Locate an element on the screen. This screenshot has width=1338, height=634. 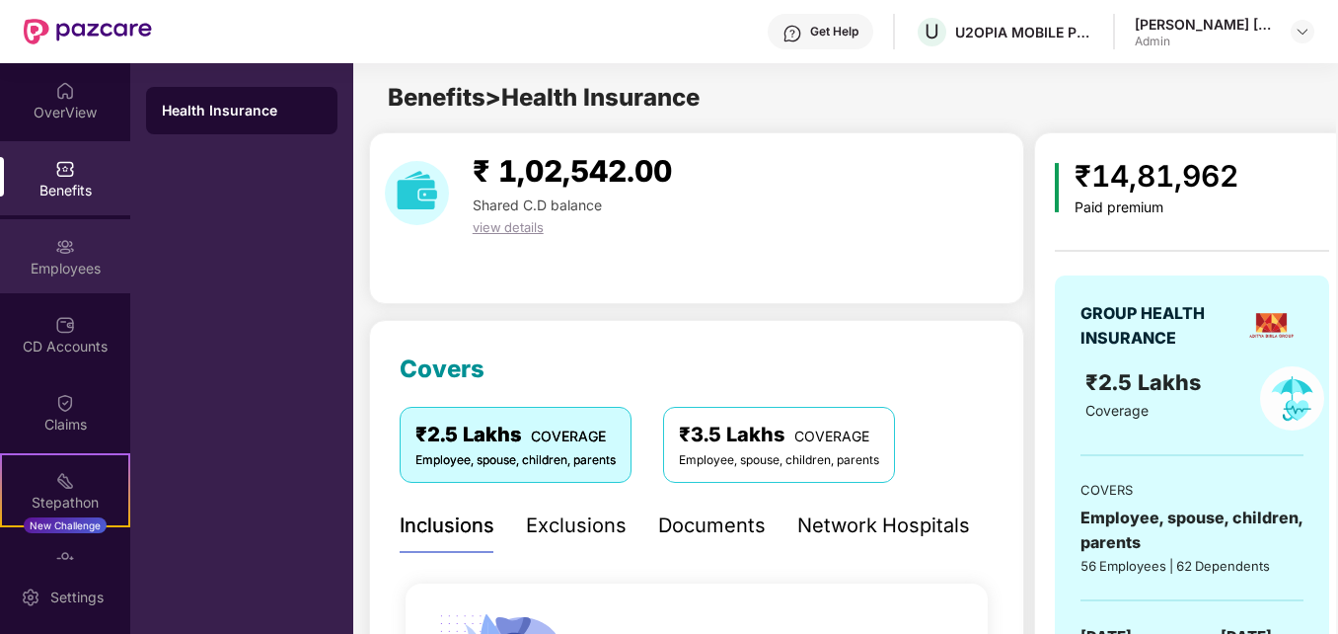
img: svg+xml;base64,PHN2ZyB4bWxucz0iaHR0cDovL3d3dy53My5vcmcvMjAwMC9zdmciIHdpZHRoPSIyMSIgaGVpZ2h0PSIyMC... is located at coordinates (65, 481).